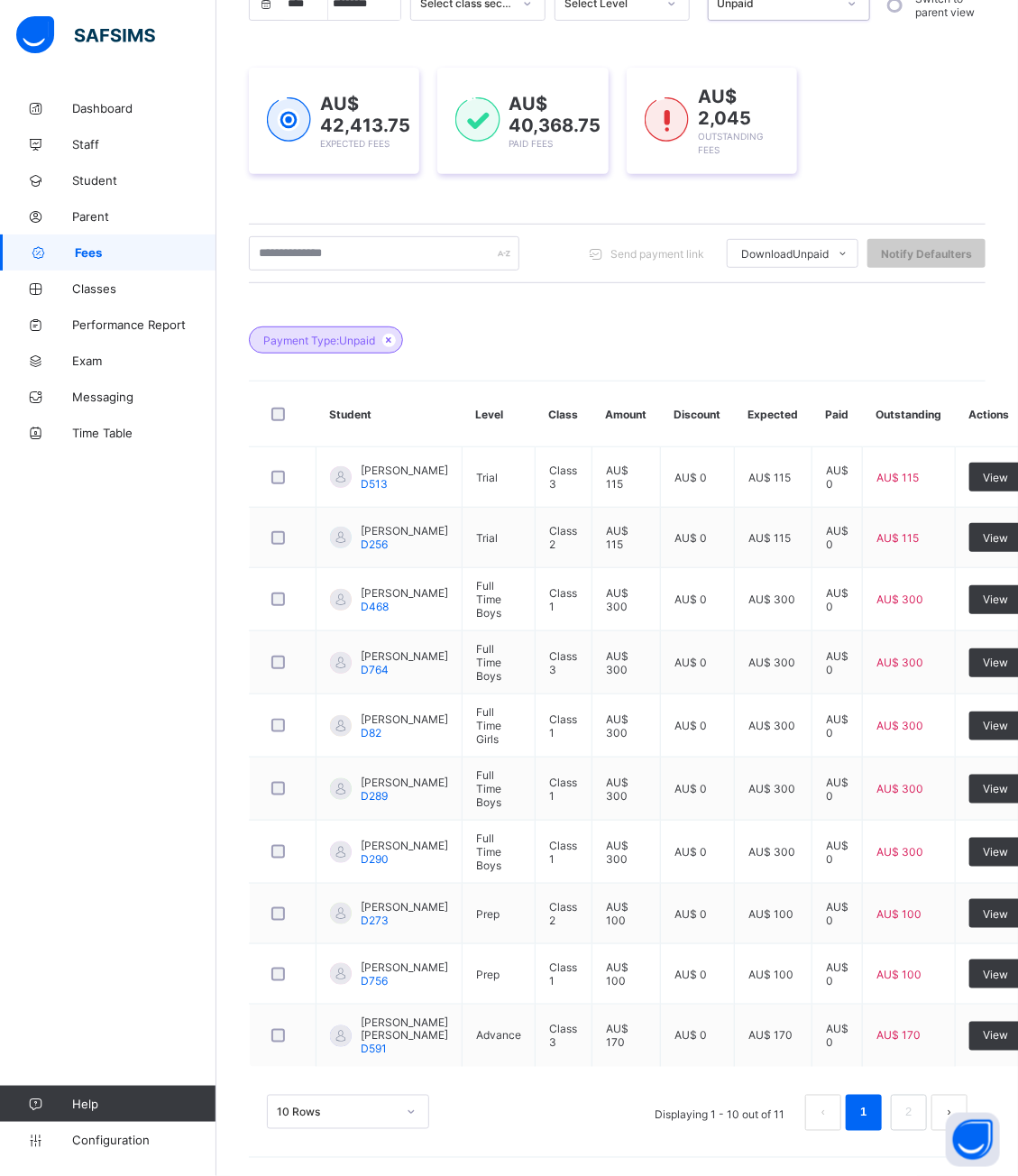 This screenshot has width=1018, height=1176. What do you see at coordinates (144, 396) in the screenshot?
I see `span: Messaging` at bounding box center [144, 396].